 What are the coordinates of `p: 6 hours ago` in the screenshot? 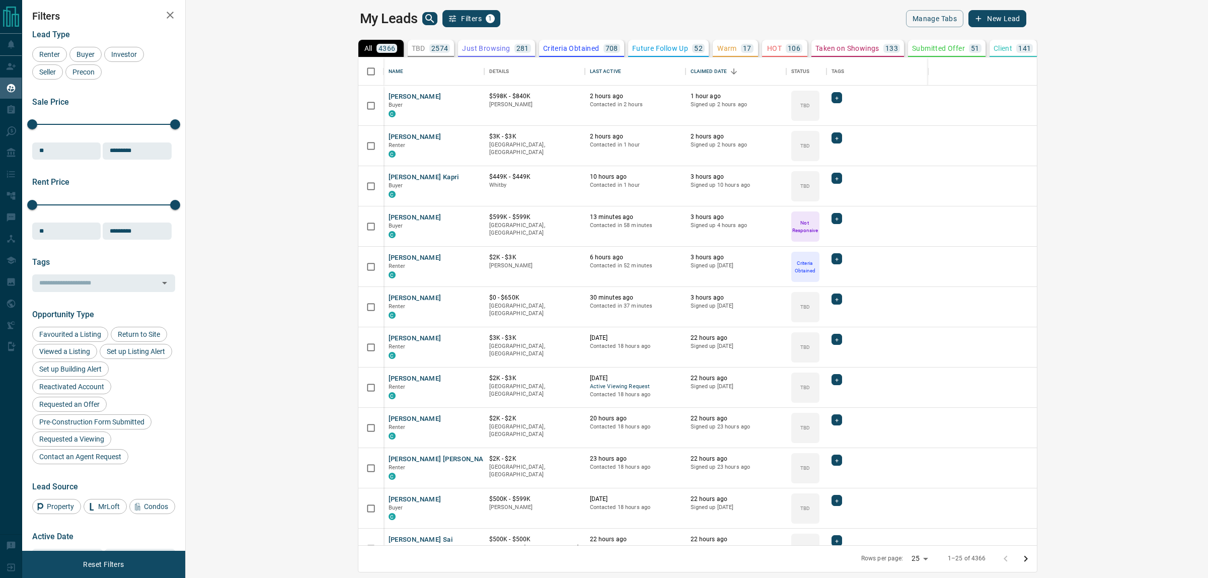 It's located at (635, 257).